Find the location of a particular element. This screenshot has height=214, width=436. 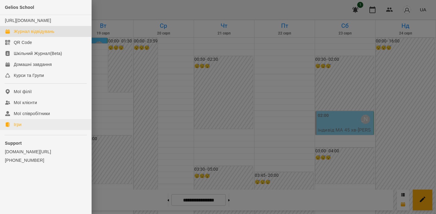

div: QR Code is located at coordinates (23, 42).